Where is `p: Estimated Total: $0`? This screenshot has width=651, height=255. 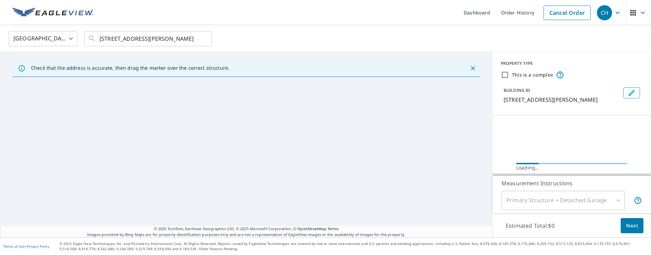 p: Estimated Total: $0 is located at coordinates (530, 225).